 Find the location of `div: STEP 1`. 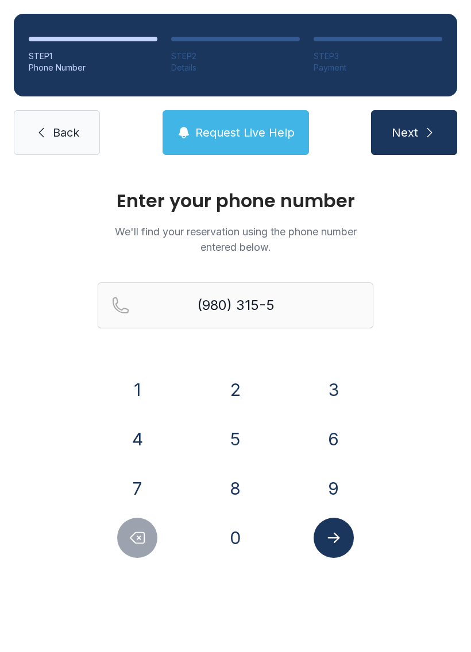

div: STEP 1 is located at coordinates (93, 56).